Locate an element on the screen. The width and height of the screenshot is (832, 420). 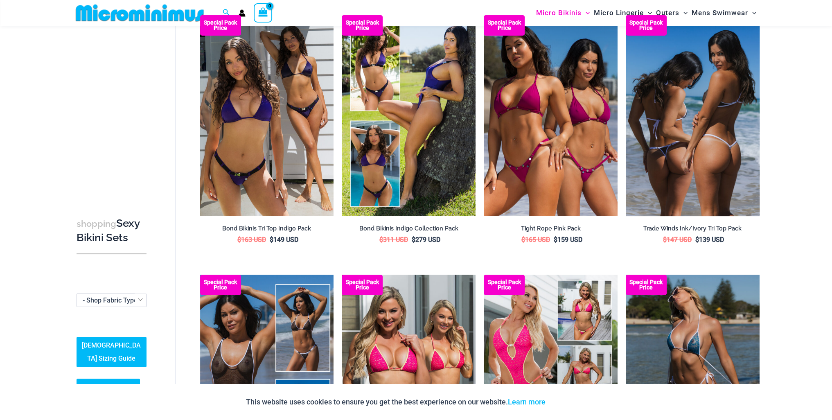
nav: Site Navigation is located at coordinates (646, 13).